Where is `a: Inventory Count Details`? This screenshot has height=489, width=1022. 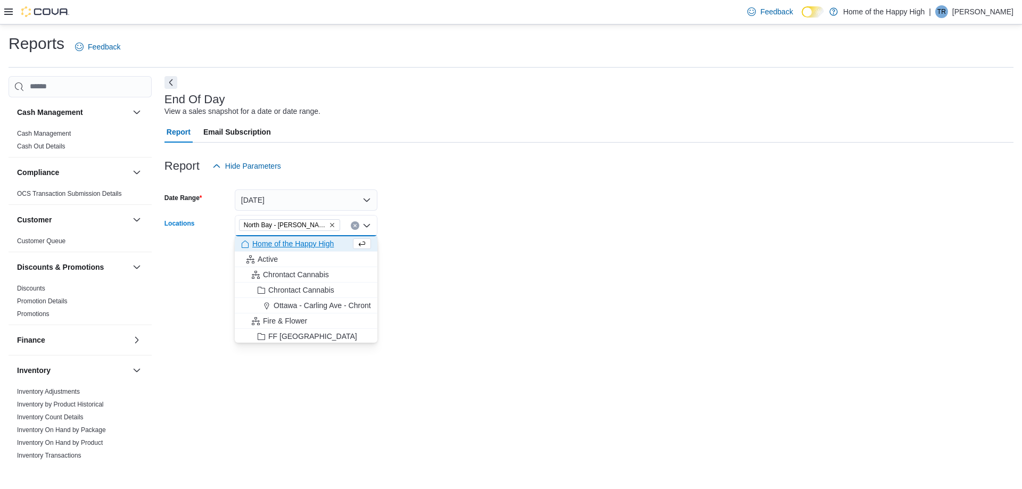
a: Inventory Count Details is located at coordinates (50, 417).